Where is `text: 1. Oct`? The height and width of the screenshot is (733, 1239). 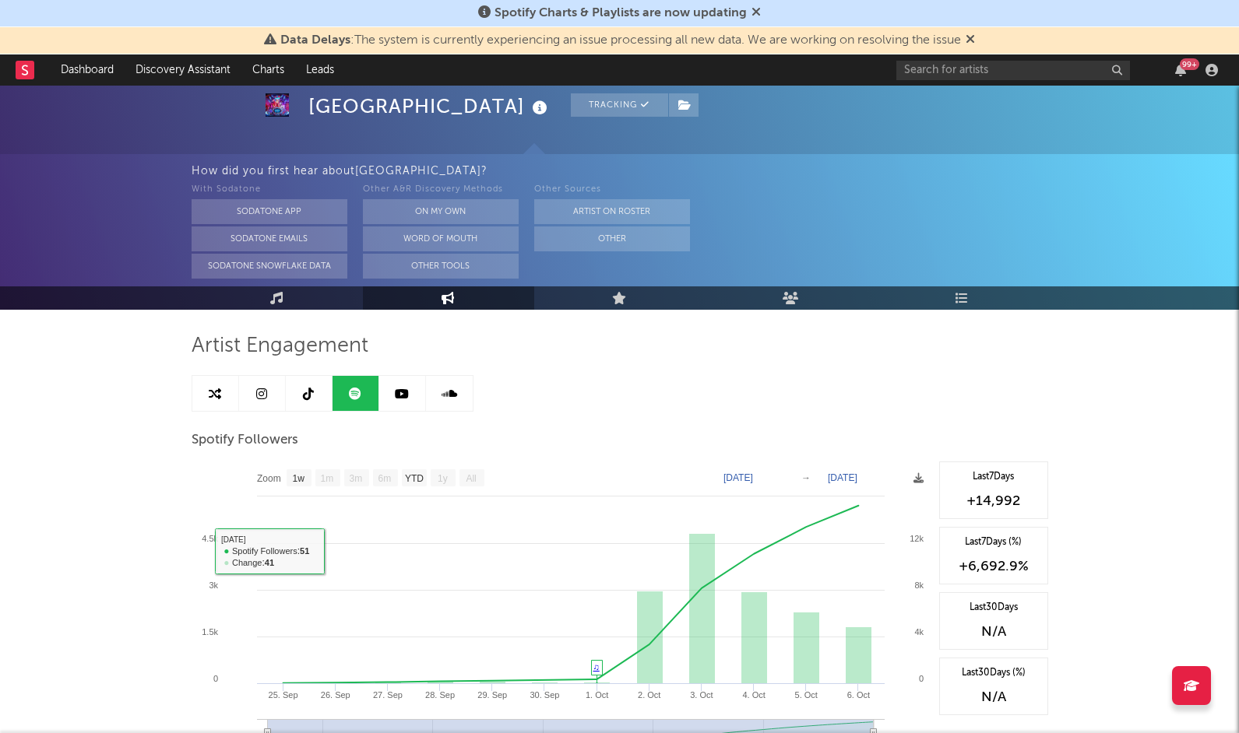 text: 1. Oct is located at coordinates (596, 695).